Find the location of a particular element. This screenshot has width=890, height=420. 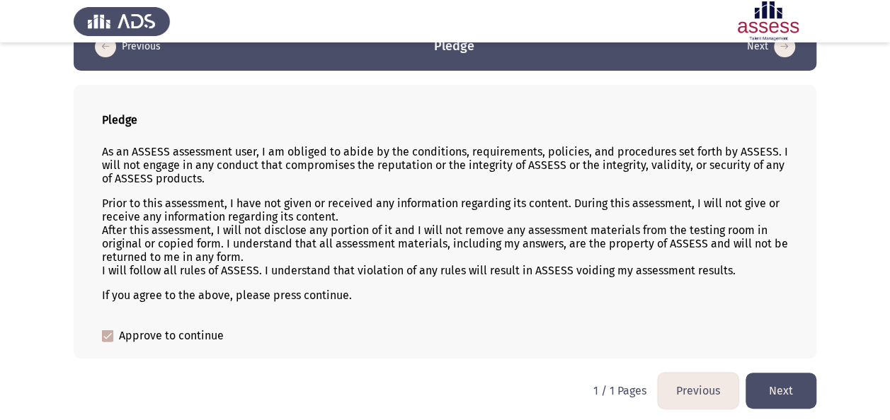

h3: Pledge is located at coordinates (454, 46).